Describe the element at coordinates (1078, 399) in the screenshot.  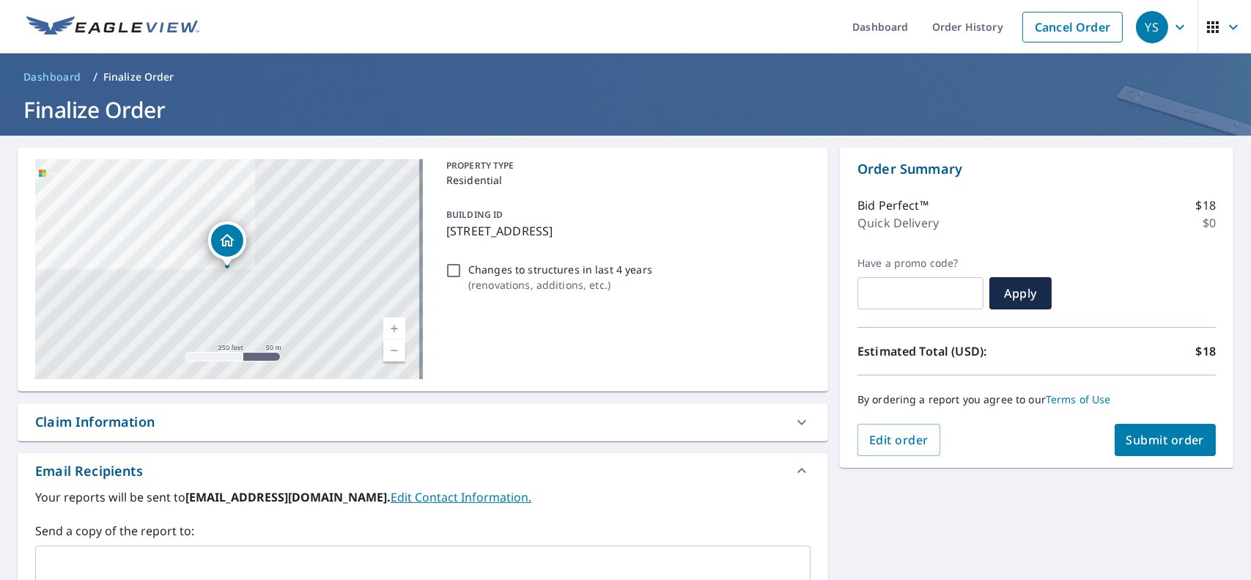
I see `a: Terms of Use` at that location.